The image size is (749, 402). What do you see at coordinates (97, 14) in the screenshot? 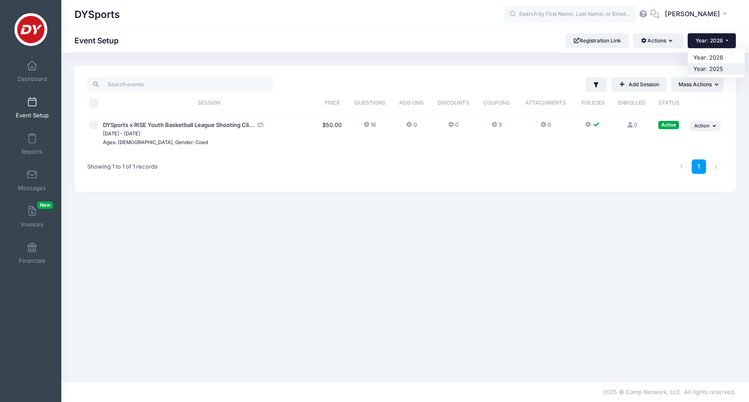
I see `h1: DYSports` at bounding box center [97, 14].